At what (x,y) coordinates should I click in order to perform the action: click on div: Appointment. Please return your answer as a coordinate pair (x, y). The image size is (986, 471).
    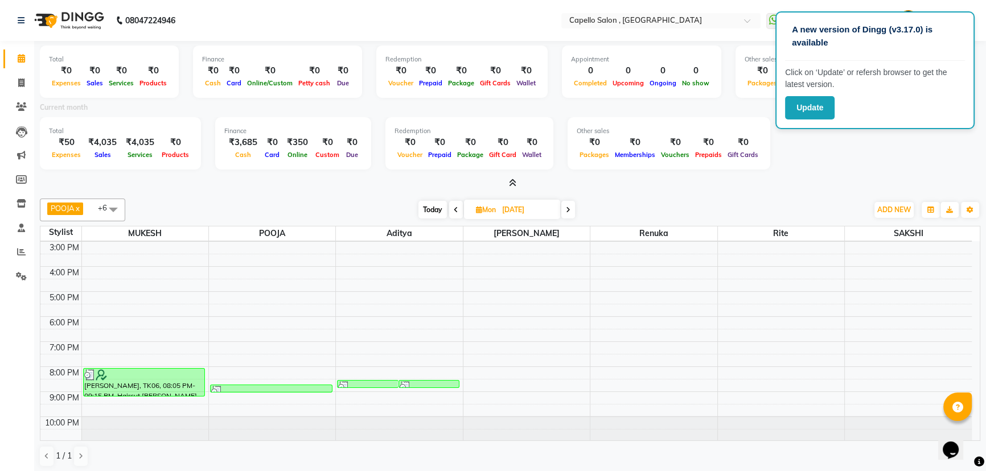
    Looking at the image, I should click on (641, 59).